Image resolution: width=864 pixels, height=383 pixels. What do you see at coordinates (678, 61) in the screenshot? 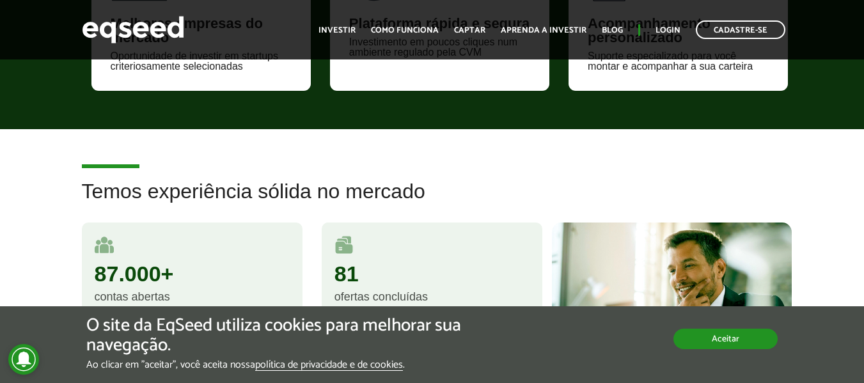
I see `div: Suporte especializado para você montar e acompanhar a sua carteira` at bounding box center [678, 61].